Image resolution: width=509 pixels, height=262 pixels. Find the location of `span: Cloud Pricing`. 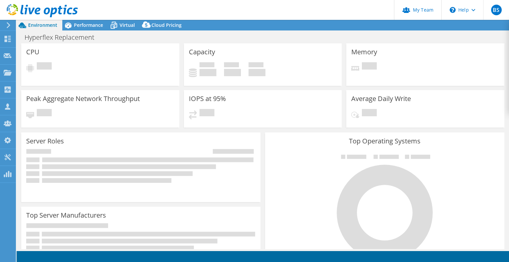

span: Cloud Pricing is located at coordinates (166, 25).